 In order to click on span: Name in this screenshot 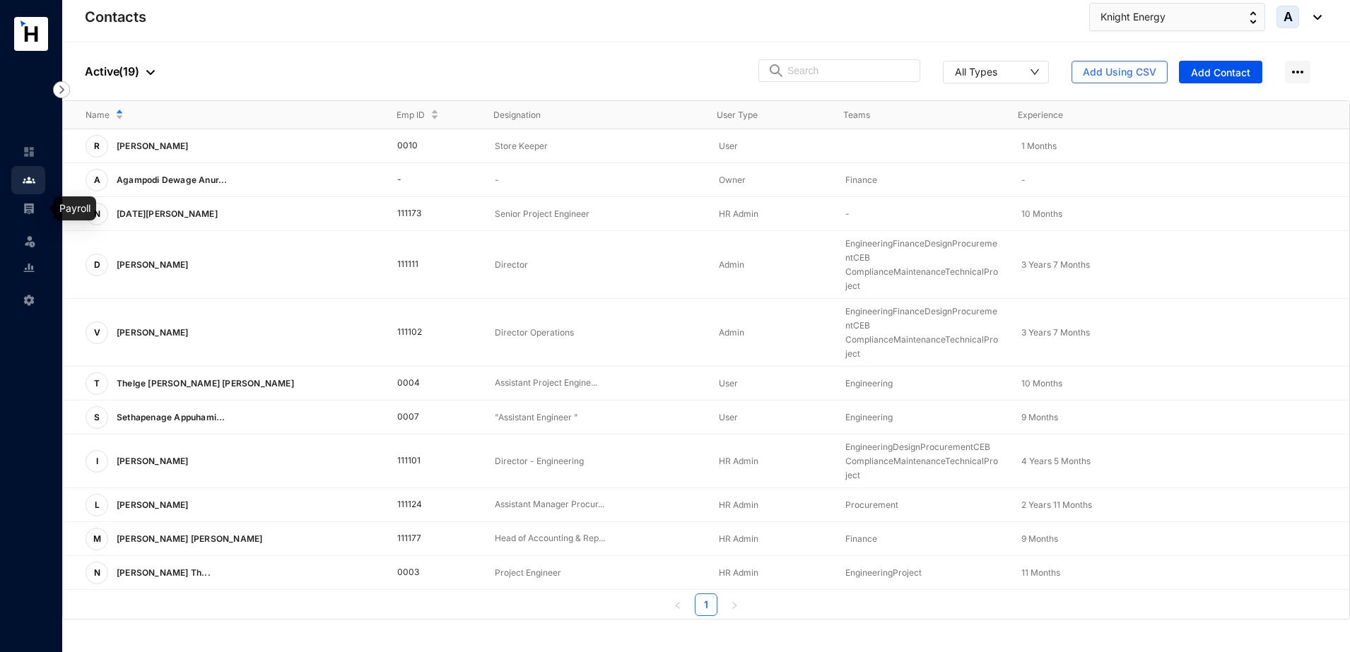, I will do `click(98, 115)`.